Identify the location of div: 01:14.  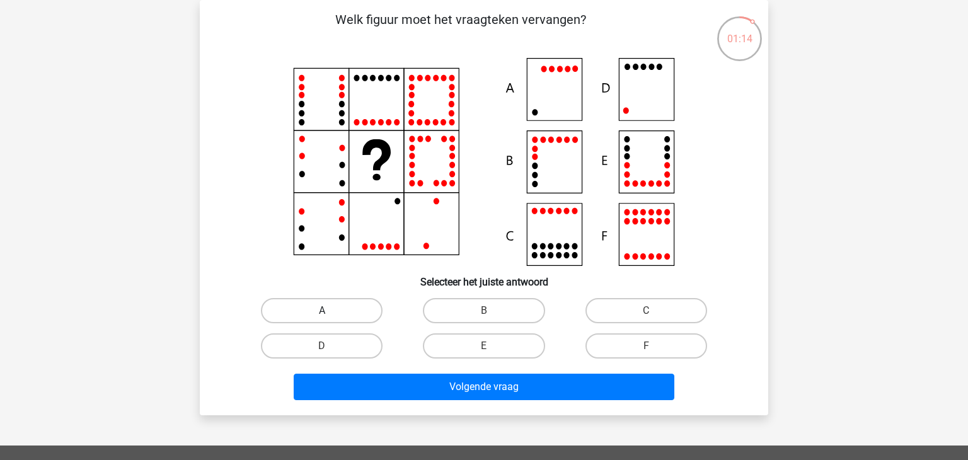
(739, 31).